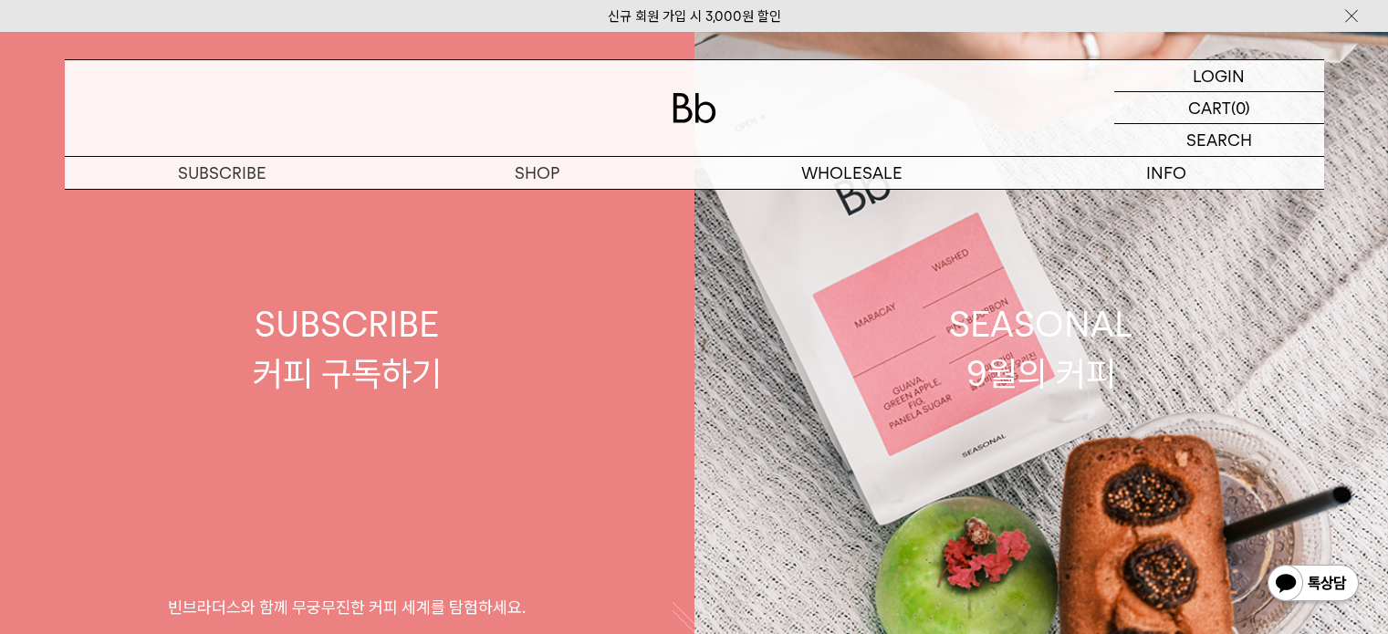 Image resolution: width=1388 pixels, height=634 pixels. I want to click on a: LOGIN, so click(1219, 76).